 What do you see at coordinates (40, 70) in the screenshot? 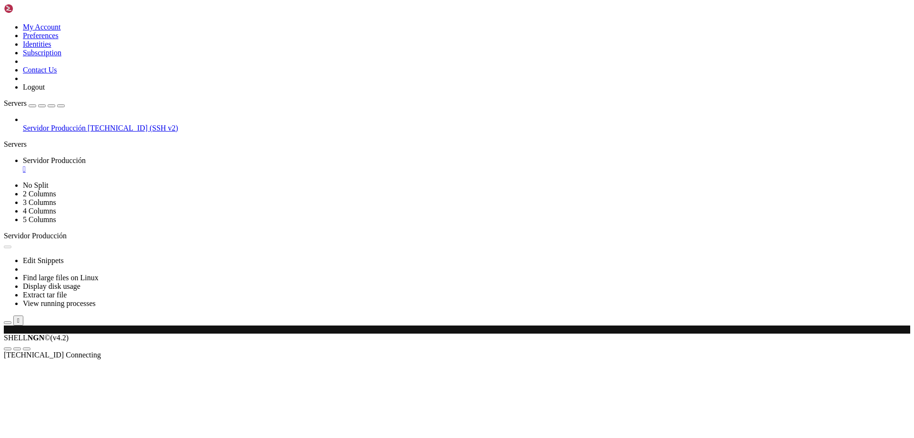
I see `a: Contact Us` at bounding box center [40, 70].